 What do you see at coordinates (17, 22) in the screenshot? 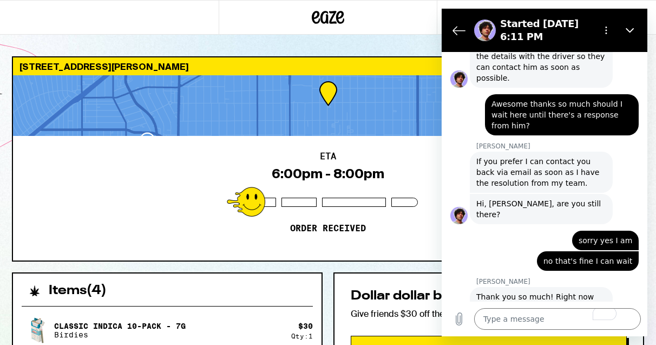
I see `button: Back to the conversation list` at bounding box center [17, 22].